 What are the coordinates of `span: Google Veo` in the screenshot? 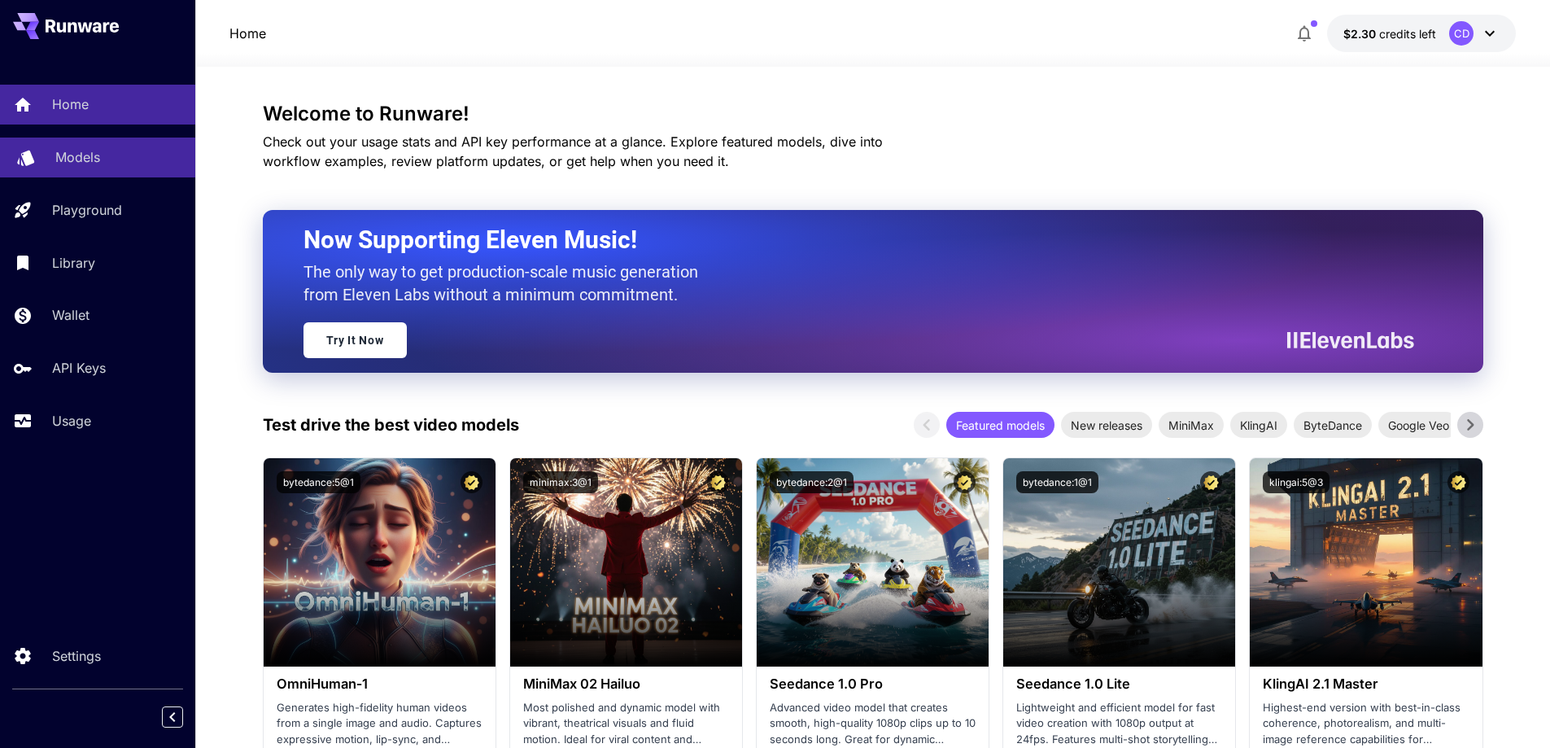 It's located at (1418, 425).